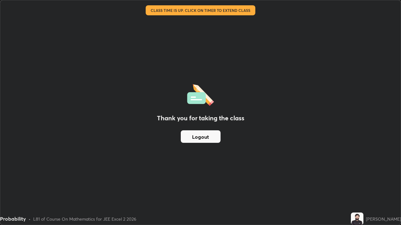 The height and width of the screenshot is (225, 401). What do you see at coordinates (357, 219) in the screenshot?
I see `img: cde654daf9264748bc121c7fe7fc3cfe.jpg` at bounding box center [357, 219].